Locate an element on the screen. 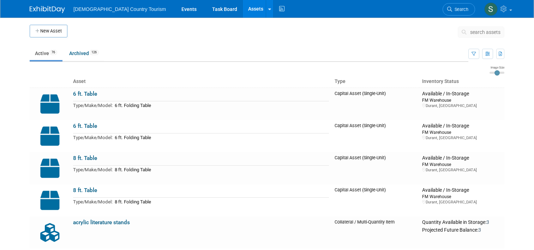  a: acrylic literature stands is located at coordinates (101, 223).